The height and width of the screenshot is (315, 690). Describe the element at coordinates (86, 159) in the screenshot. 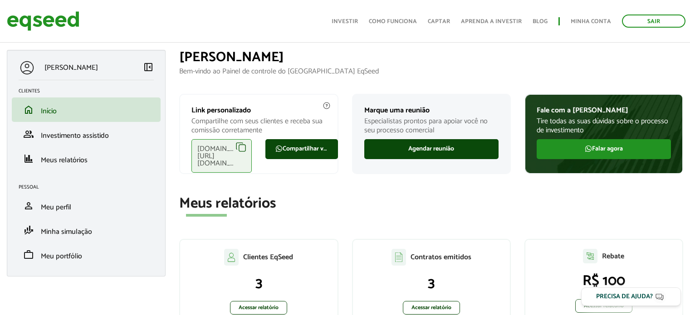

I see `a: financeMeus relatórios` at that location.